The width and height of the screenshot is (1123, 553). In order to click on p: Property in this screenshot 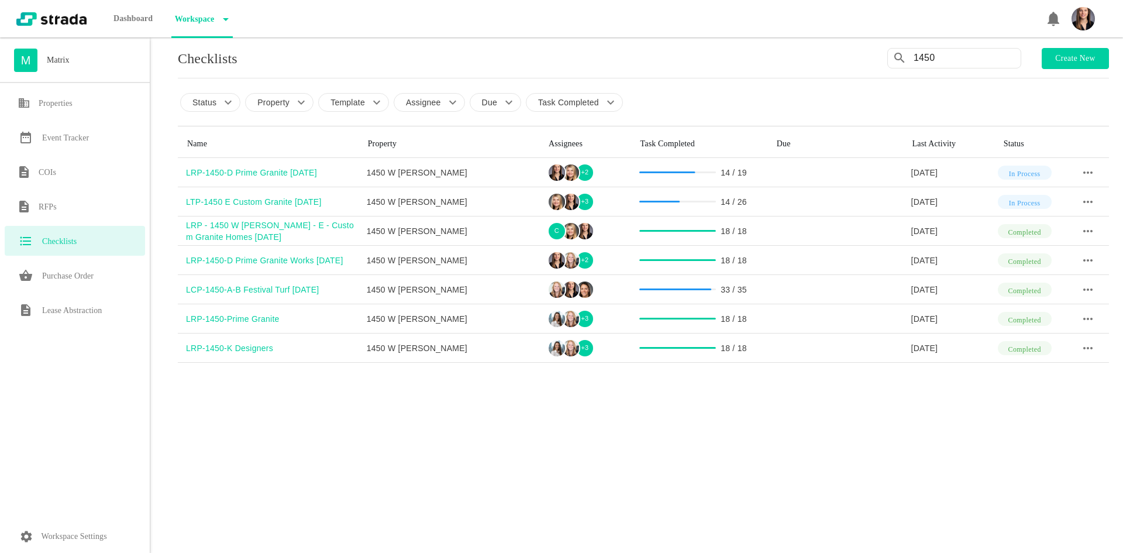, I will do `click(273, 102)`.